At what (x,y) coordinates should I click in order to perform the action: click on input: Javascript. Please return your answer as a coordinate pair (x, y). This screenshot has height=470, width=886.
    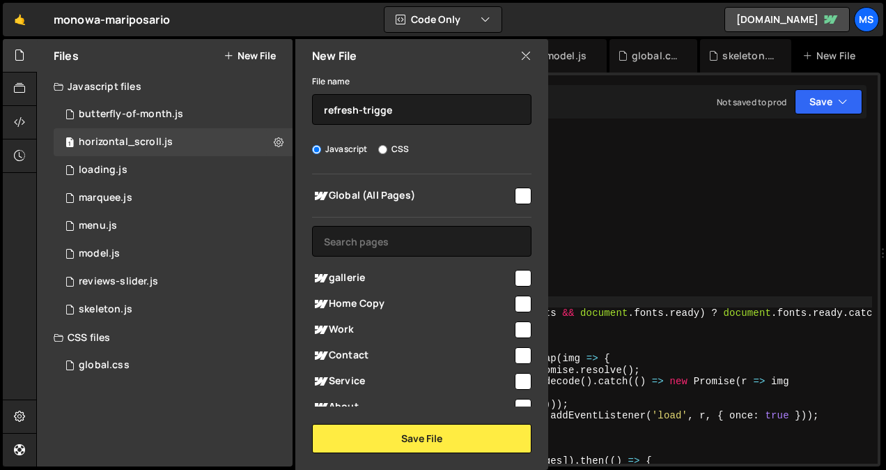
    Looking at the image, I should click on (316, 149).